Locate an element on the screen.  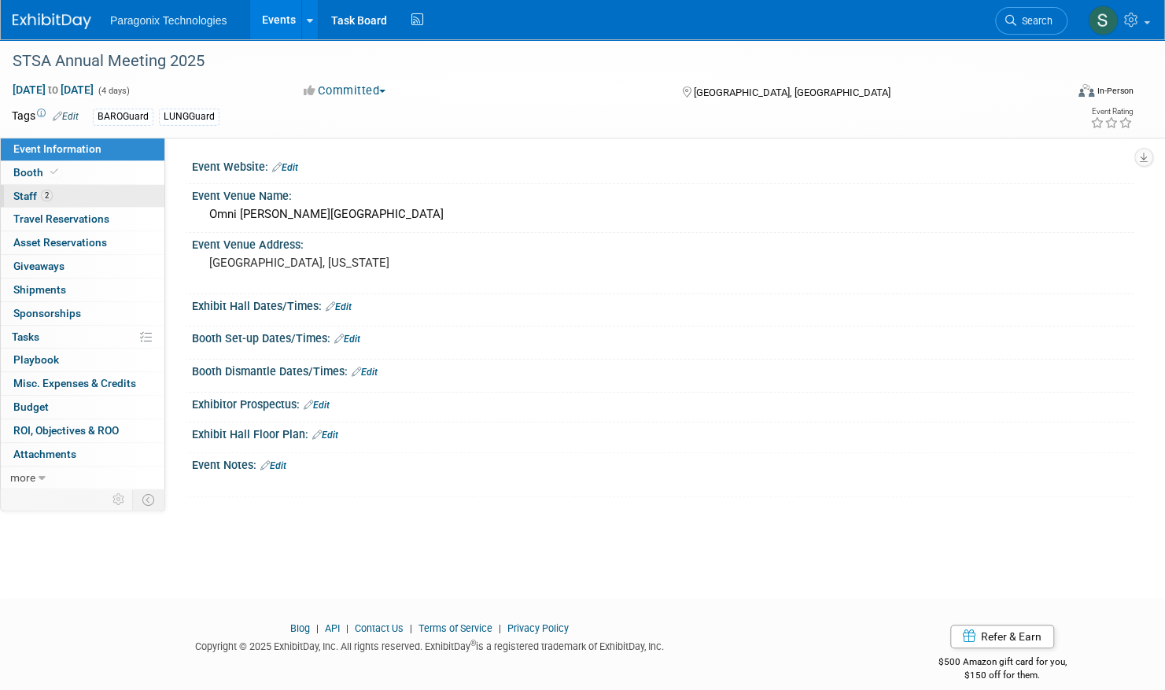
a: Giveaways is located at coordinates (83, 266).